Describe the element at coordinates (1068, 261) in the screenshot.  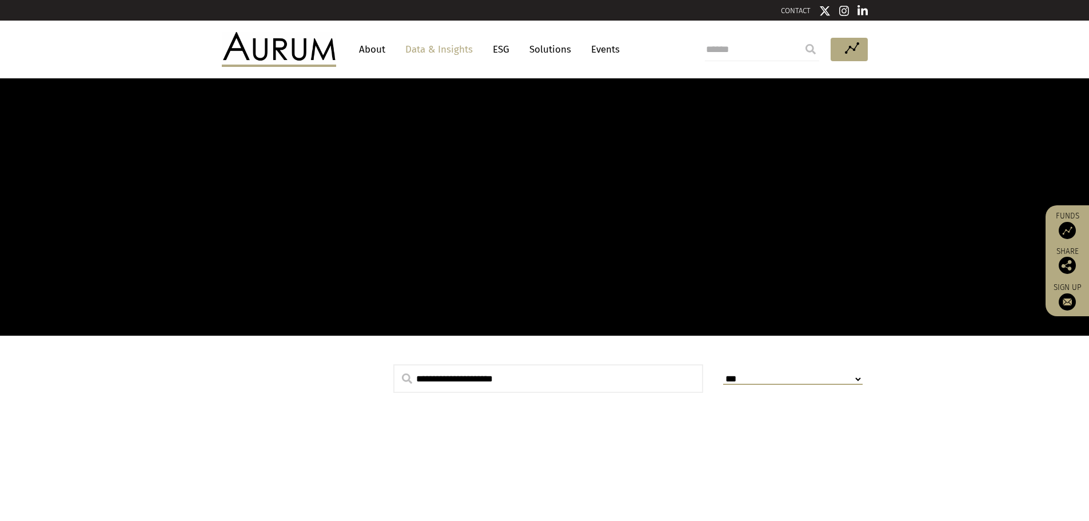
I see `div: Share` at that location.